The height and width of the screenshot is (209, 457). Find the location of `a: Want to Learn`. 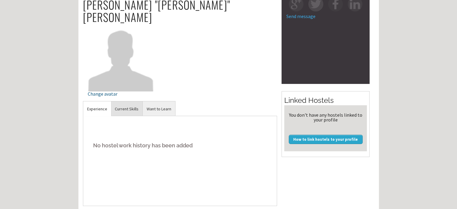

a: Want to Learn is located at coordinates (159, 108).